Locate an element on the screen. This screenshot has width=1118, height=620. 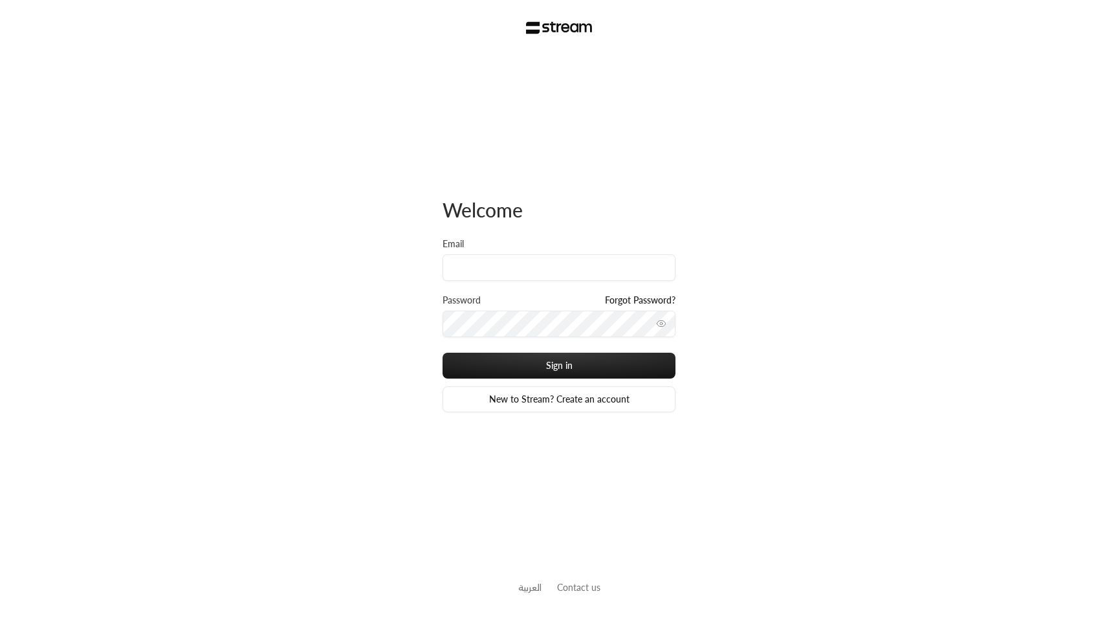
a: Contact us is located at coordinates (579, 587).